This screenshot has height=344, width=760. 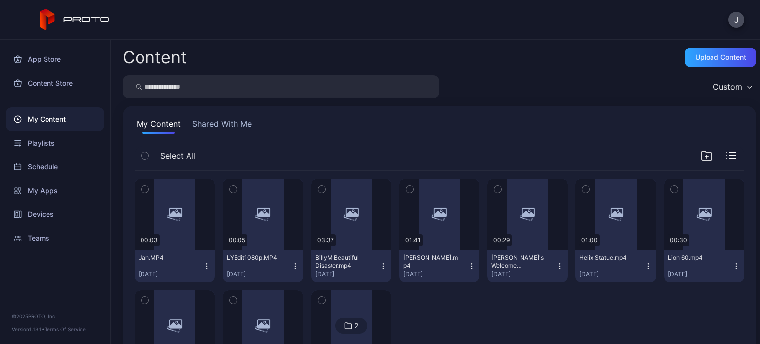 I want to click on div: David's Welcome Video.mp4, so click(x=518, y=262).